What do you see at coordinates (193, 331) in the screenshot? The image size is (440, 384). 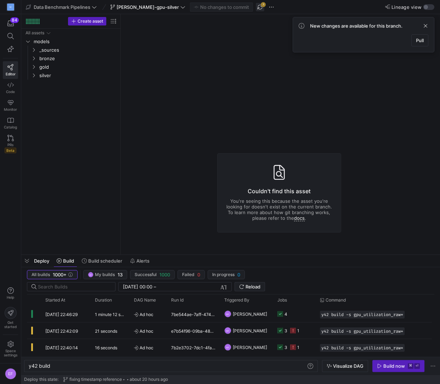 I see `div: e7b54f96-09ba-4822-823c-fa314651d54b` at bounding box center [193, 331].